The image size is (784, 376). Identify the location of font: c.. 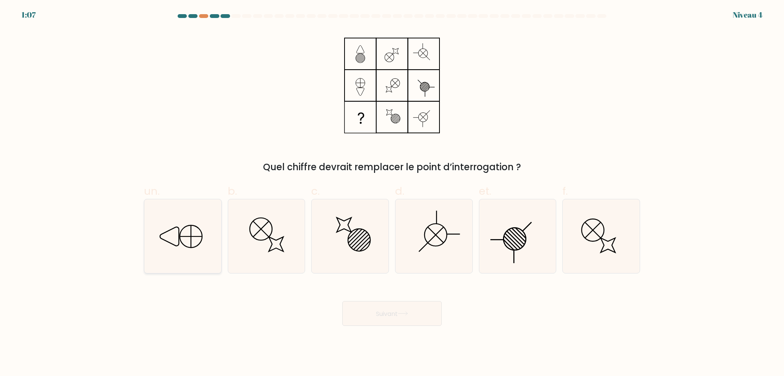
(315, 191).